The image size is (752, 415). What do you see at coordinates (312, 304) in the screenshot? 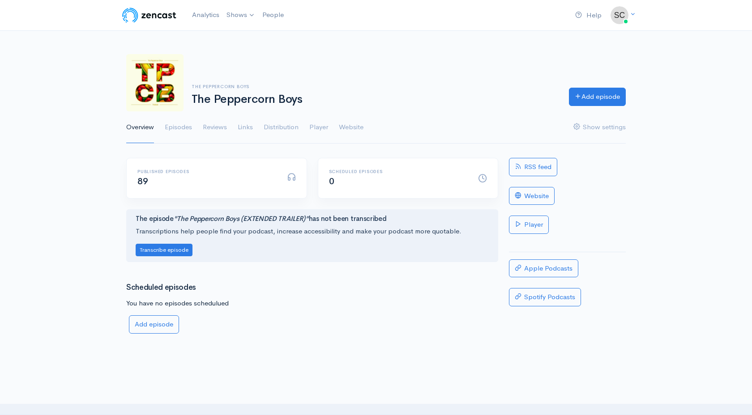
I see `p: You have no episodes schedulued` at bounding box center [312, 304].